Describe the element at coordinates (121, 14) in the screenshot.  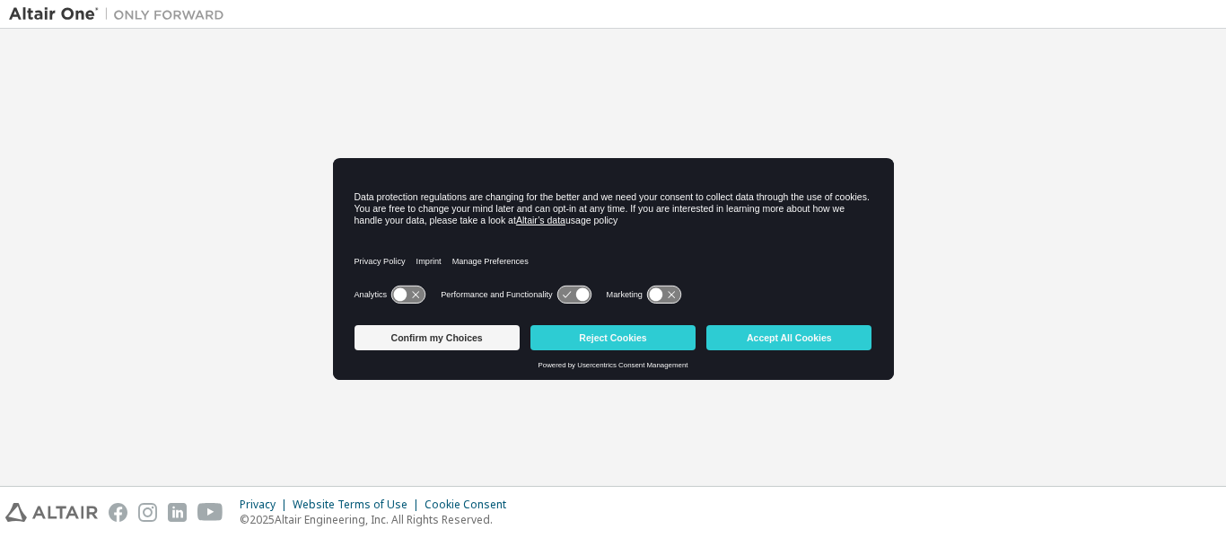
I see `img: Altair One` at that location.